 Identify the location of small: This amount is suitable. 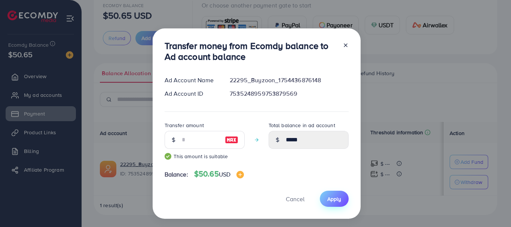
(204, 156).